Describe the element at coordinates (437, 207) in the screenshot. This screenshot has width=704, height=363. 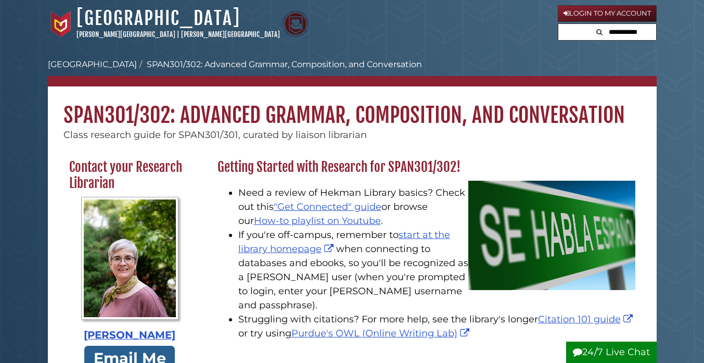
I see `li: Need a review of Hekman Library basics? Check out this or browse our .` at that location.